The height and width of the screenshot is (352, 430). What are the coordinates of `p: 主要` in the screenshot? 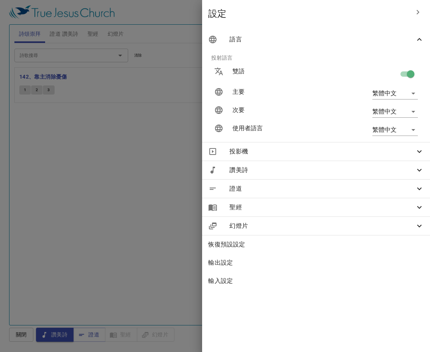 It's located at (280, 92).